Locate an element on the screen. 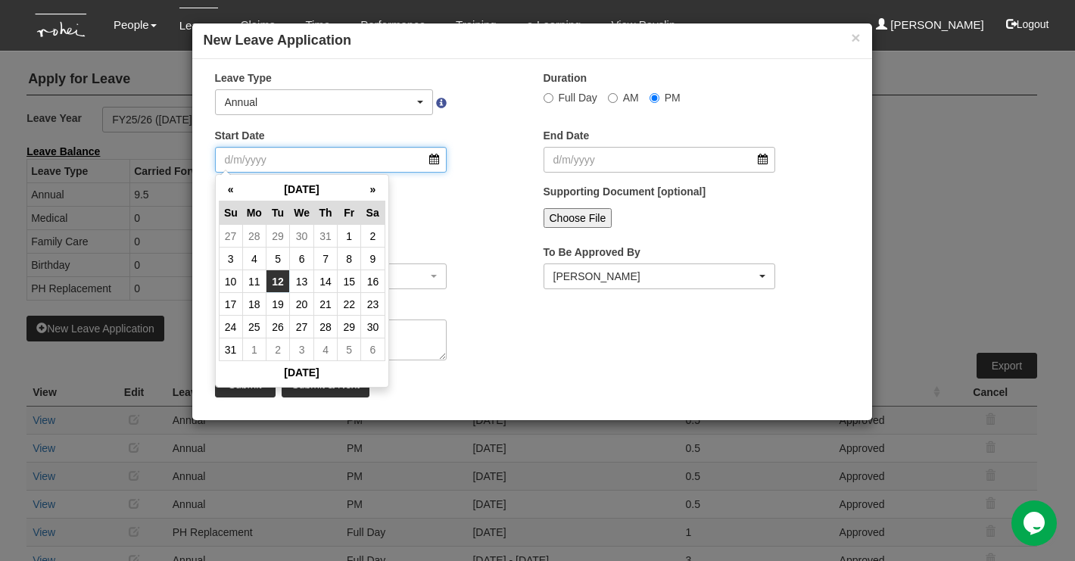  td: 18 is located at coordinates (254, 304).